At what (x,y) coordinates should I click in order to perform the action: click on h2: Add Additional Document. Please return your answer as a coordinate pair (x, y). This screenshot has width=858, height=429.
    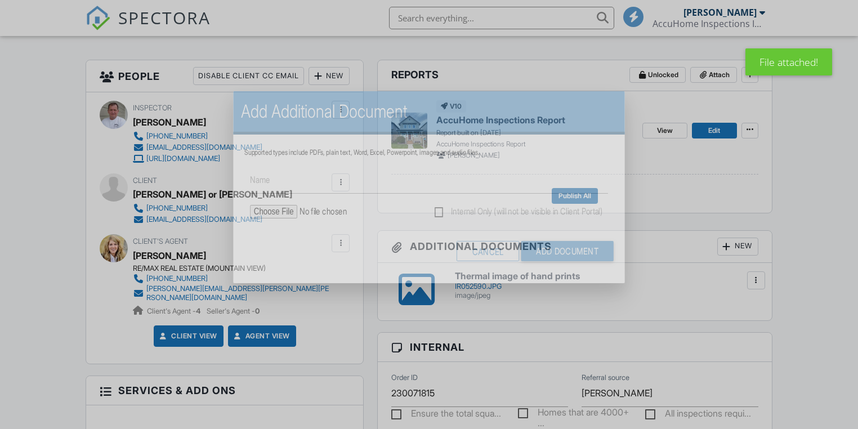
    Looking at the image, I should click on (429, 112).